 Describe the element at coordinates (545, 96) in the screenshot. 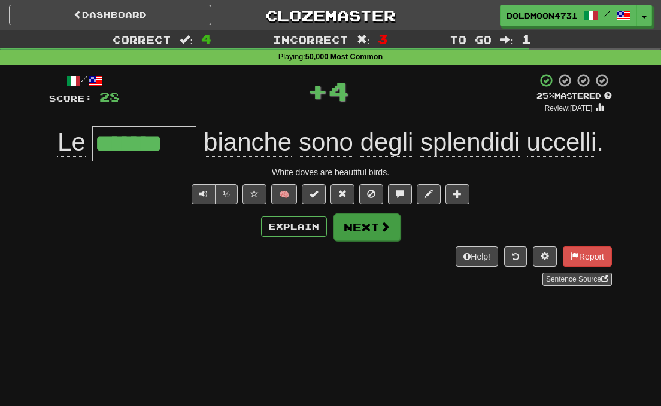

I see `span: 25 %` at that location.